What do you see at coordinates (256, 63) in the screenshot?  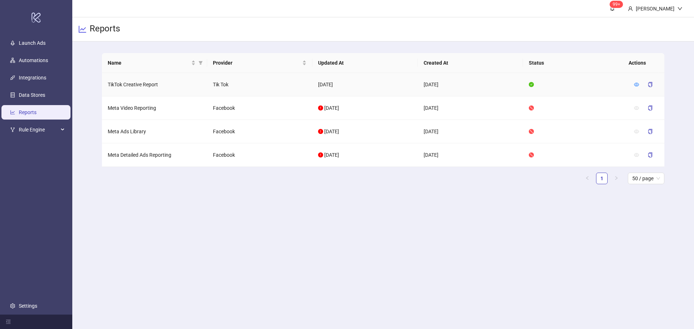 I see `span: Provider` at bounding box center [256, 63].